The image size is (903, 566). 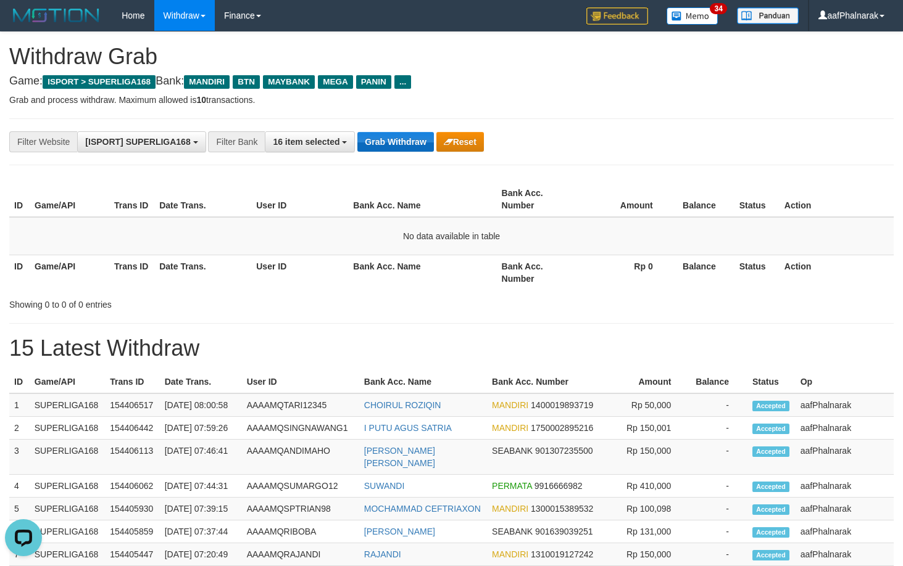 I want to click on td: Rp 150,000, so click(x=647, y=457).